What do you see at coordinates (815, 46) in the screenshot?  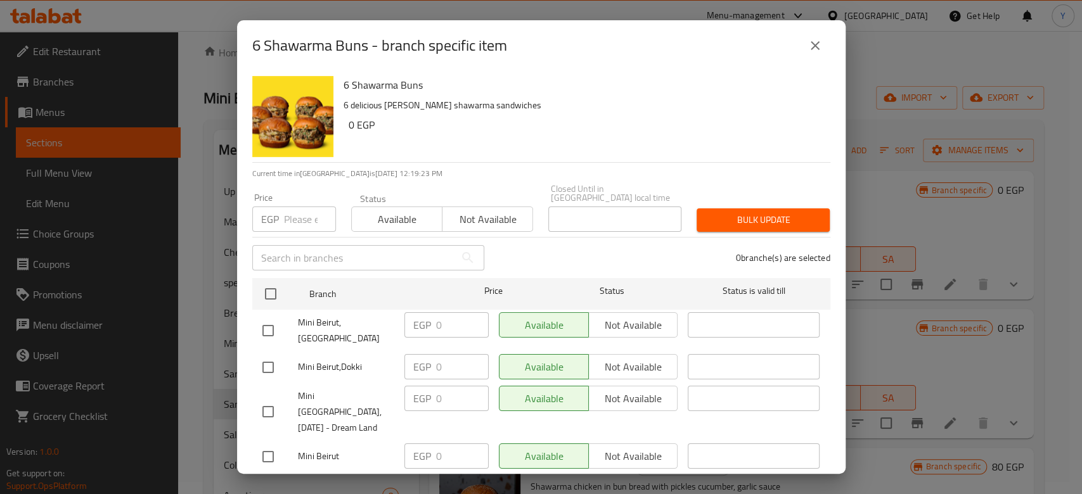 I see `button: close` at bounding box center [815, 46].